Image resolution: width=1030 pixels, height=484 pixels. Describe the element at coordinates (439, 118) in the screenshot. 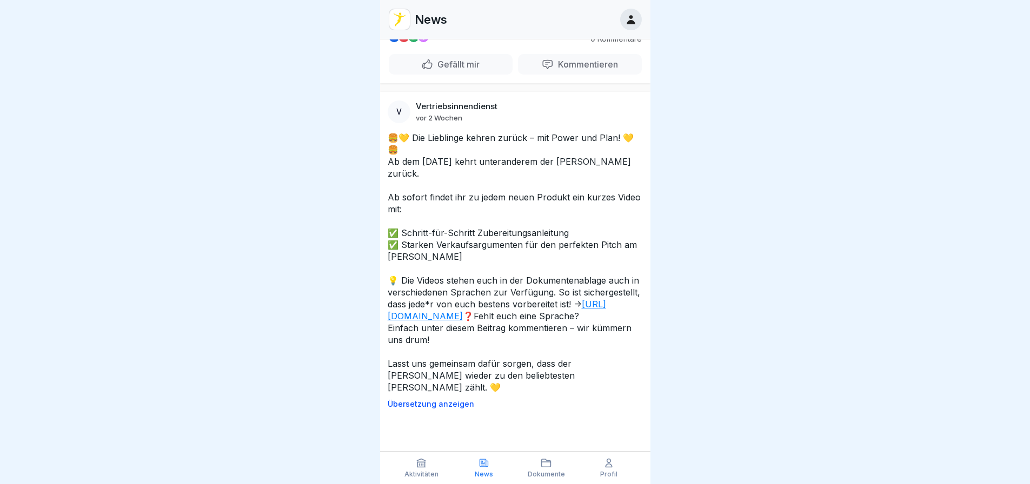

I see `p: vor 2 Wochen` at that location.